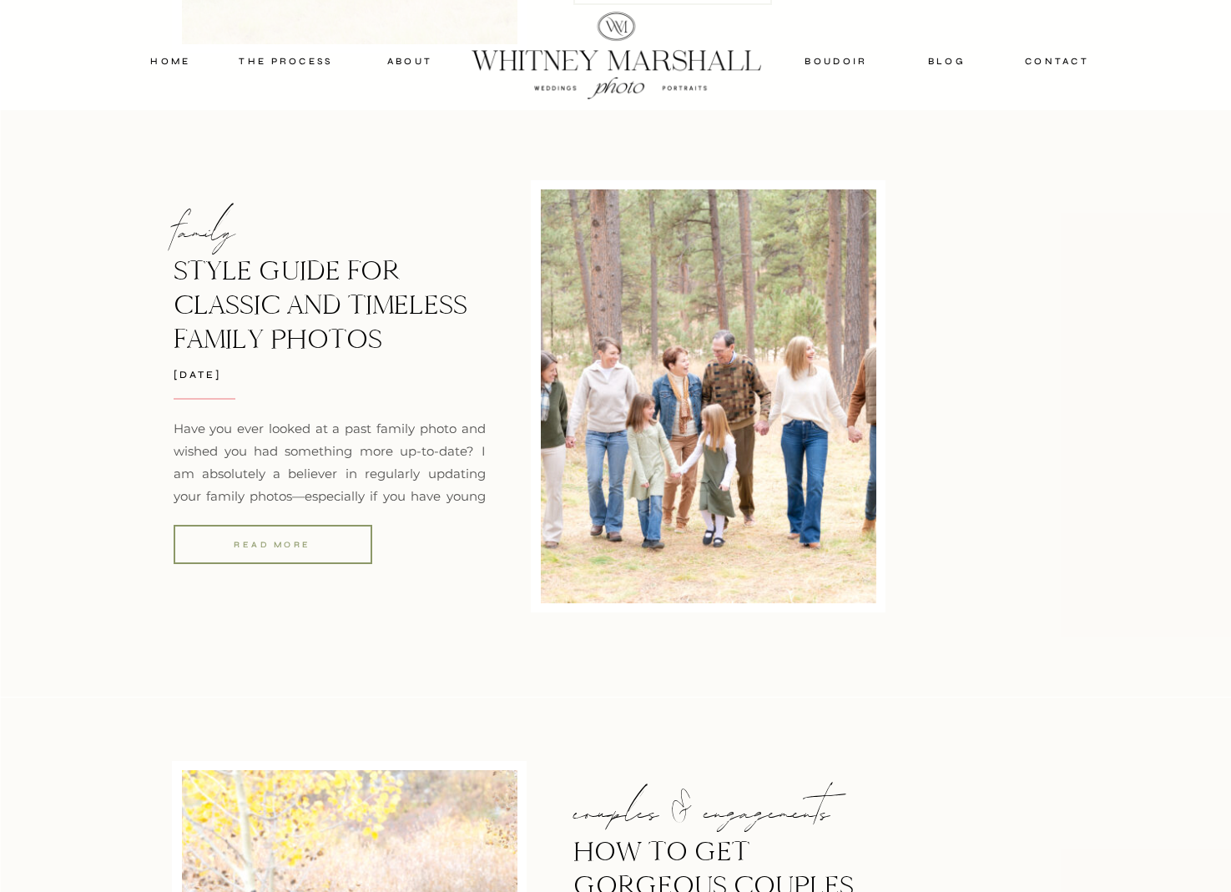  I want to click on a: home, so click(171, 61).